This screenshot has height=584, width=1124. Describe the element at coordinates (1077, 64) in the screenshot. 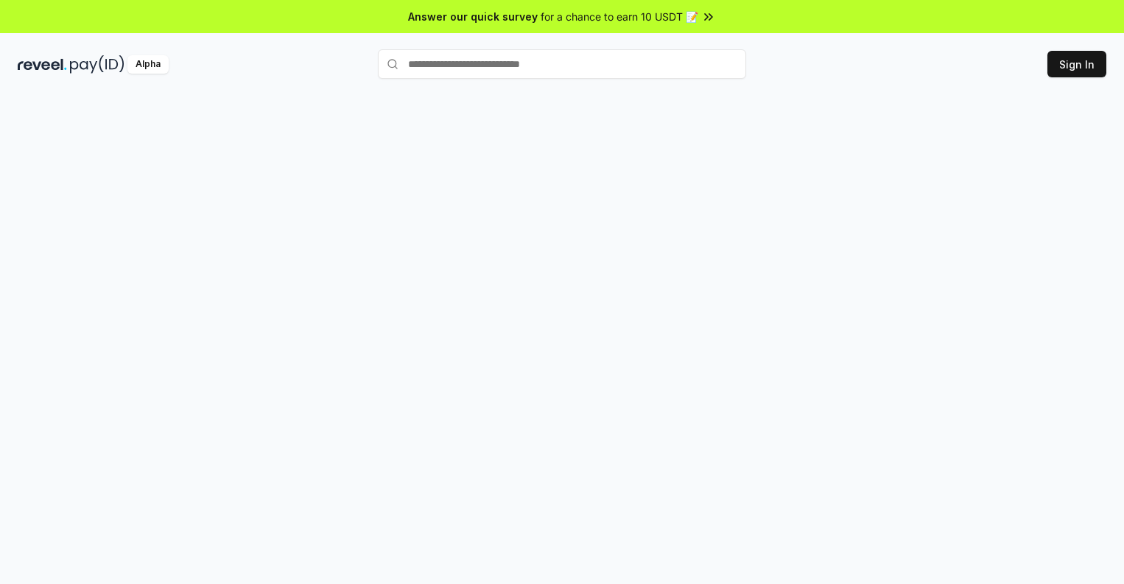

I see `button: Sign In` at that location.